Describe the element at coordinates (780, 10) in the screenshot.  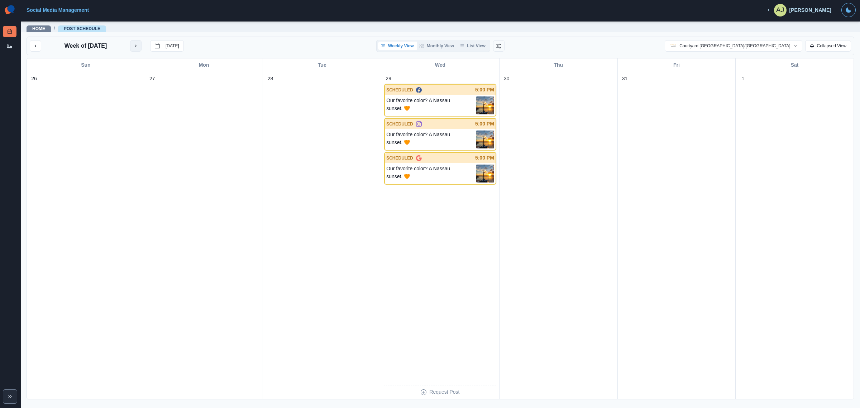
I see `div: Alexandra James` at that location.